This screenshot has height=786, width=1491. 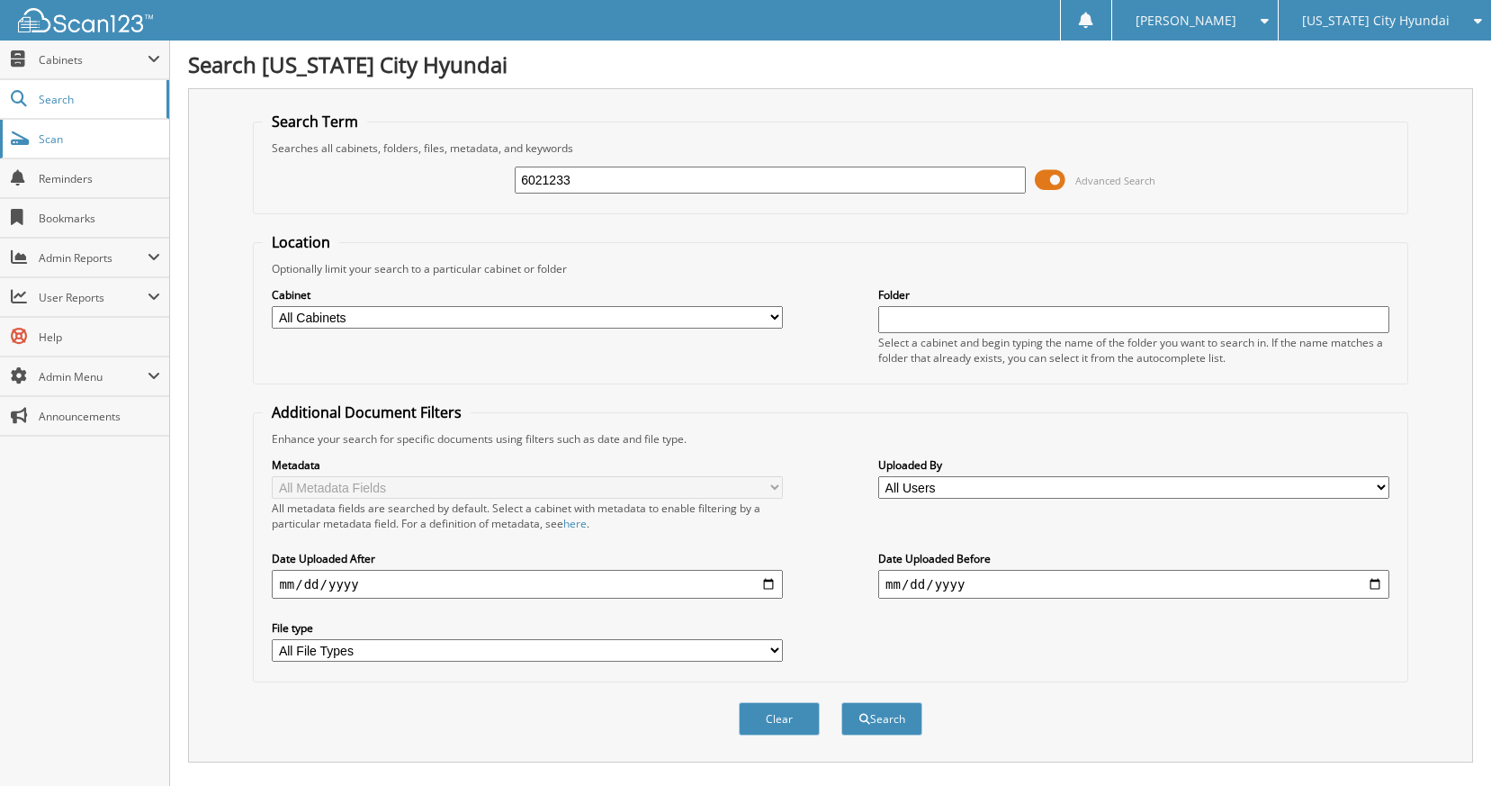 What do you see at coordinates (527, 584) in the screenshot?
I see `input: start` at bounding box center [527, 584].